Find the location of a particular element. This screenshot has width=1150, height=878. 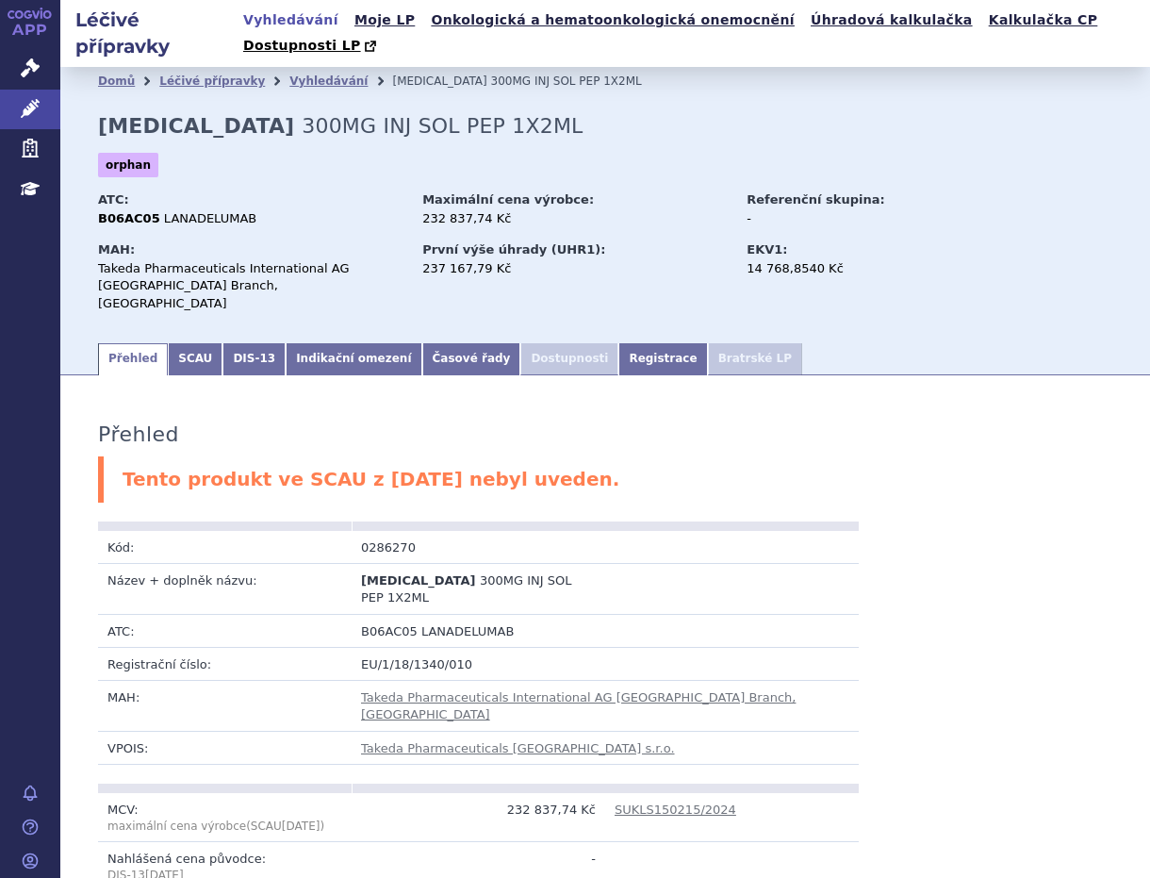

span: (SCAU ) is located at coordinates (216, 826).